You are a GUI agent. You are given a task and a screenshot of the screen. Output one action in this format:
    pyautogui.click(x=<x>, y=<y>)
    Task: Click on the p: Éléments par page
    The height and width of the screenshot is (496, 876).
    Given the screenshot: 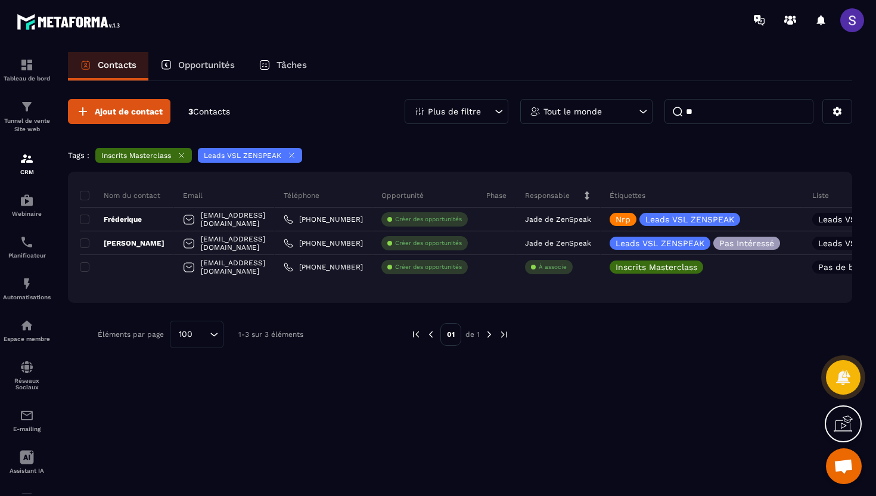 What is the action you would take?
    pyautogui.click(x=130, y=334)
    